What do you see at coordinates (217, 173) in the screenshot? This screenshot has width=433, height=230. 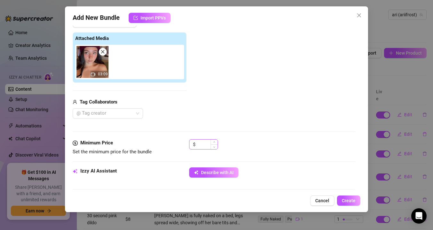 I see `span: Describe with AI` at bounding box center [217, 173].